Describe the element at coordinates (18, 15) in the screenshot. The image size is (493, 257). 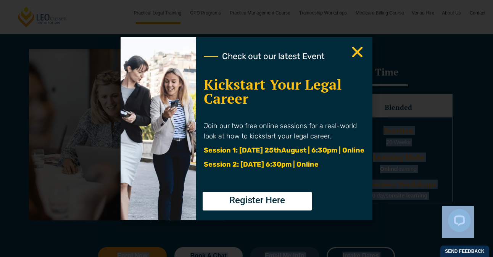
I see `button: Open LiveChat chat widget` at that location.